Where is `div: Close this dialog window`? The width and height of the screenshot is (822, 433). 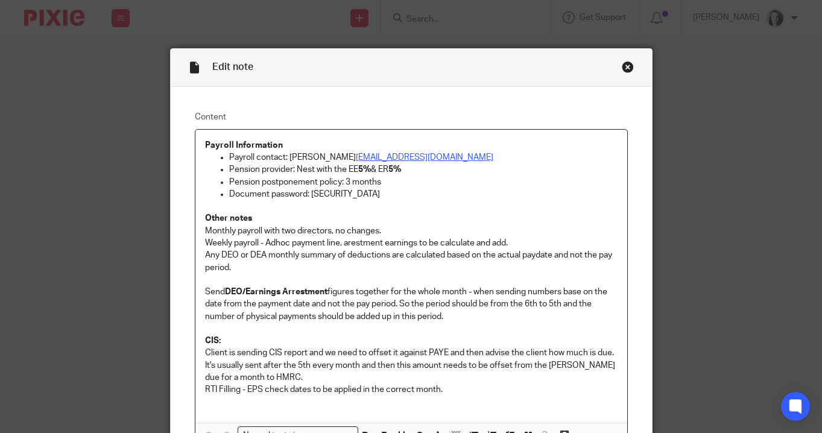
div: Close this dialog window is located at coordinates (628, 67).